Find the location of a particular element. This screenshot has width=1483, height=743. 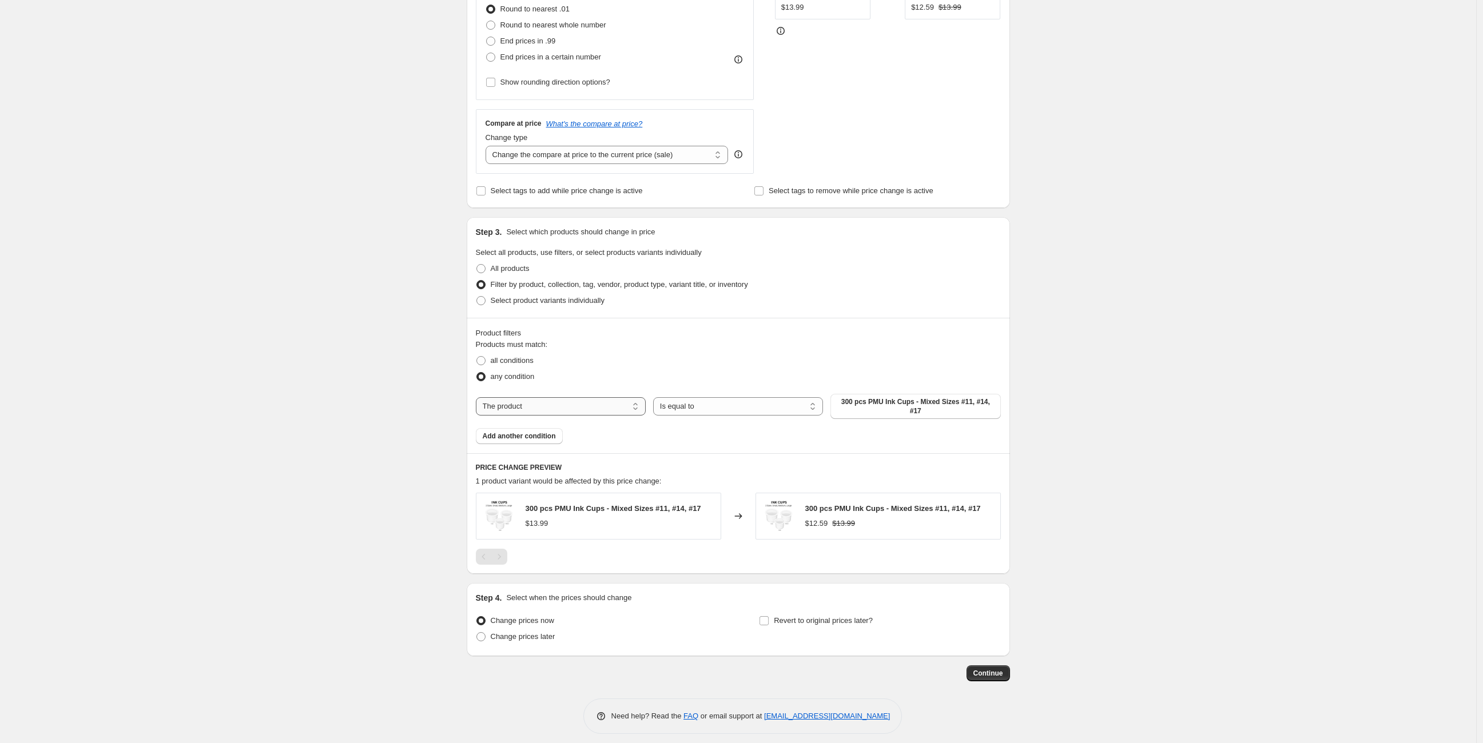

p: Select when the prices should change is located at coordinates (568, 598).